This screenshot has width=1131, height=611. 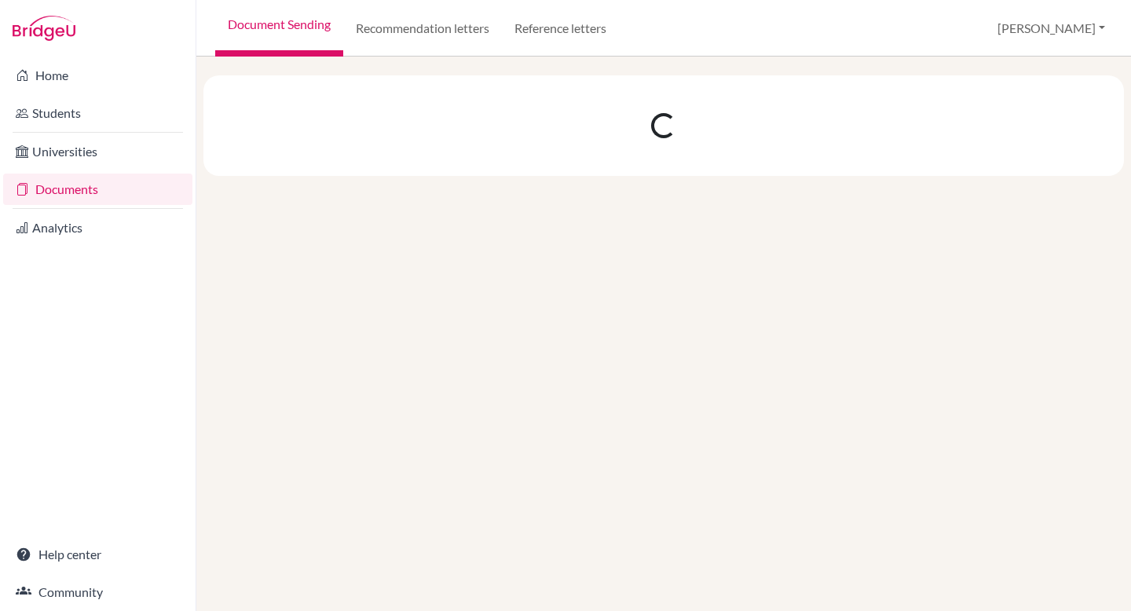 What do you see at coordinates (97, 152) in the screenshot?
I see `a: Universities` at bounding box center [97, 152].